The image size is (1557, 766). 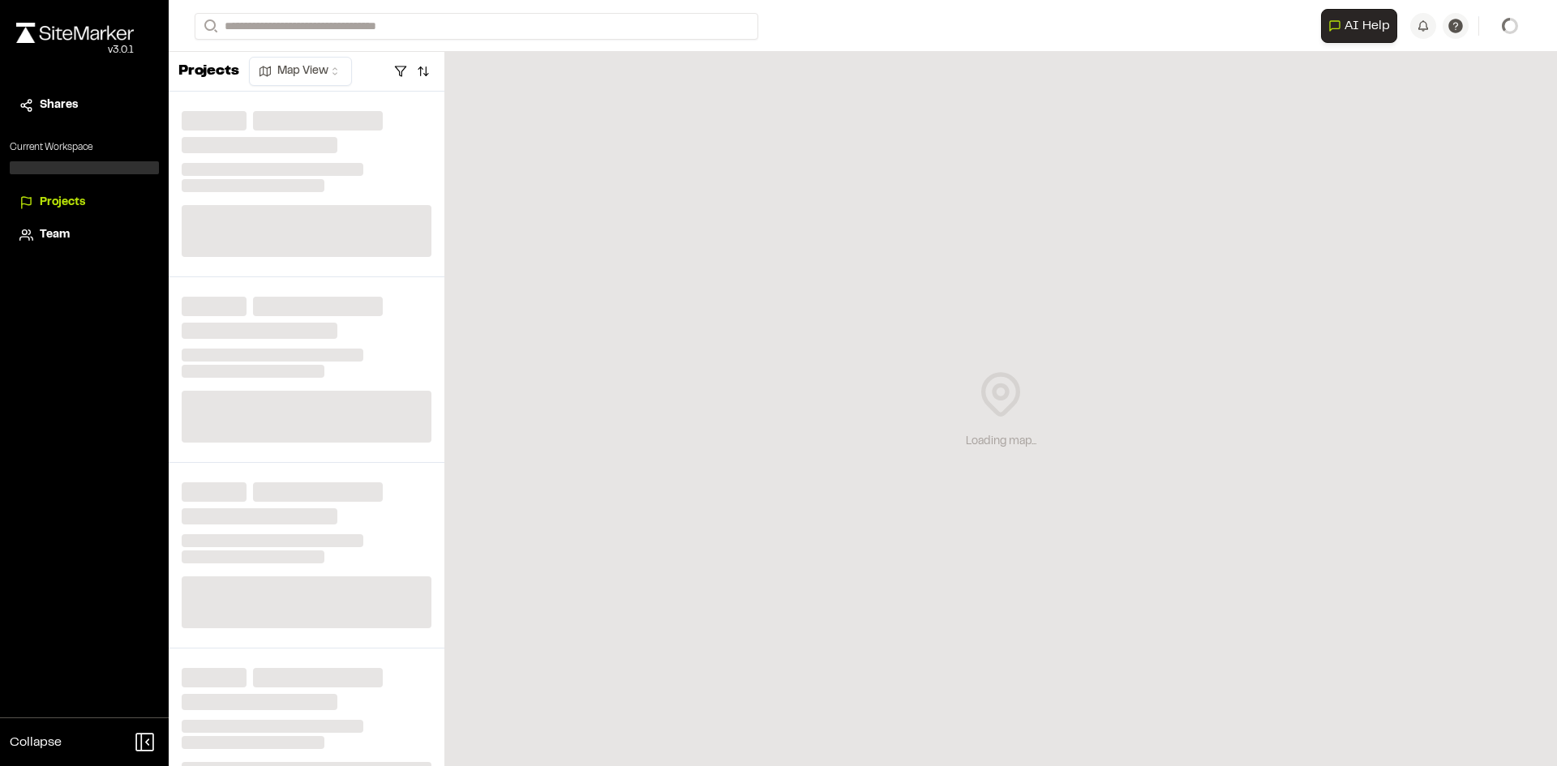 What do you see at coordinates (75, 50) in the screenshot?
I see `div: Oh geez...please don't...` at bounding box center [75, 50].